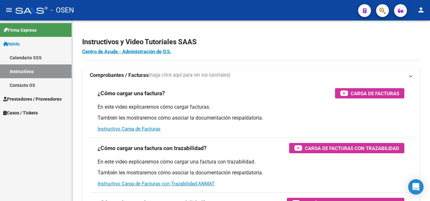 The width and height of the screenshot is (430, 201). I want to click on span: Carga de Facturas con Trazabilidad, so click(352, 148).